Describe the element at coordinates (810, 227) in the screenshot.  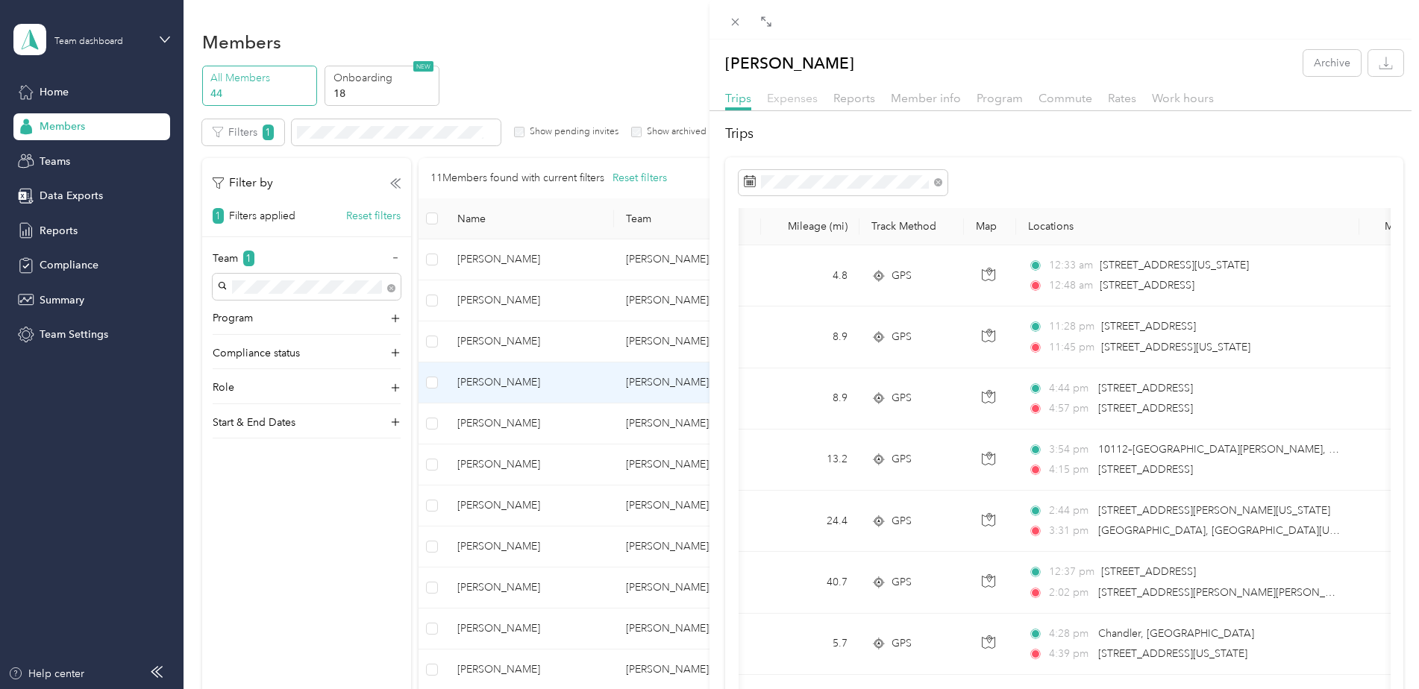
I see `th: Mileage (mi)` at that location.